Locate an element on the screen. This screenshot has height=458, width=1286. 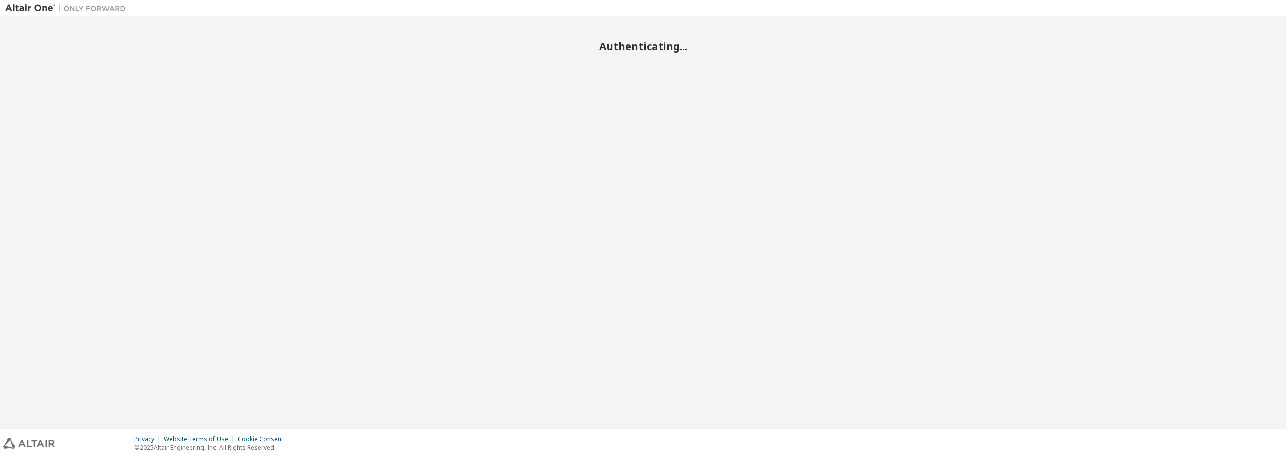
img: Altair One is located at coordinates (68, 8).